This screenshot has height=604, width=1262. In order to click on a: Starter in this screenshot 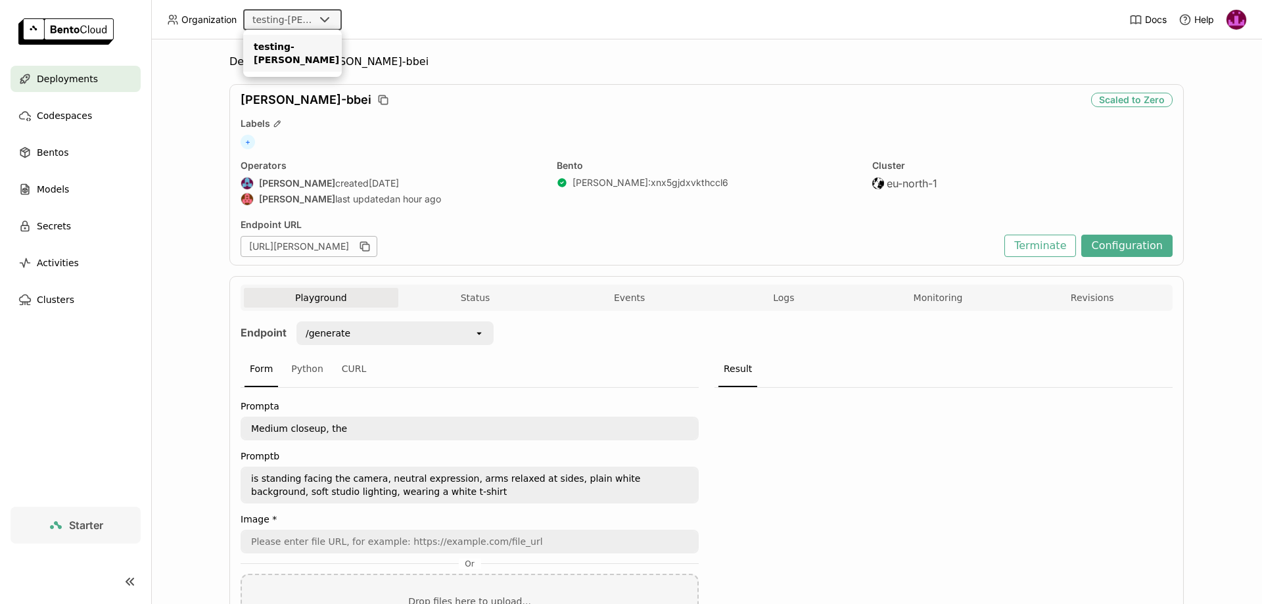, I will do `click(76, 525)`.